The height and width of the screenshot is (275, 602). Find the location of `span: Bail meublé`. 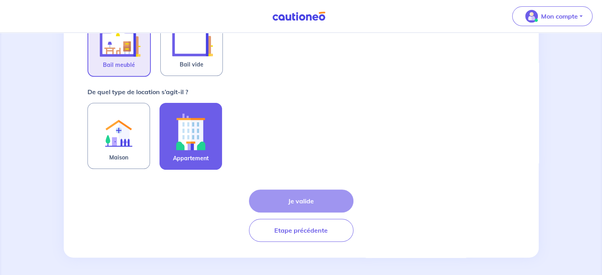

span: Bail meublé is located at coordinates (119, 65).